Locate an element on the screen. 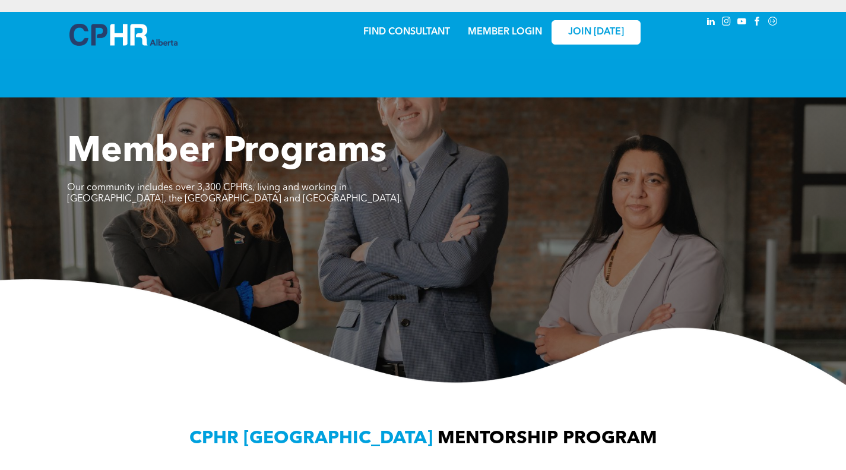 This screenshot has width=846, height=470. span: Member Programs is located at coordinates (227, 152).